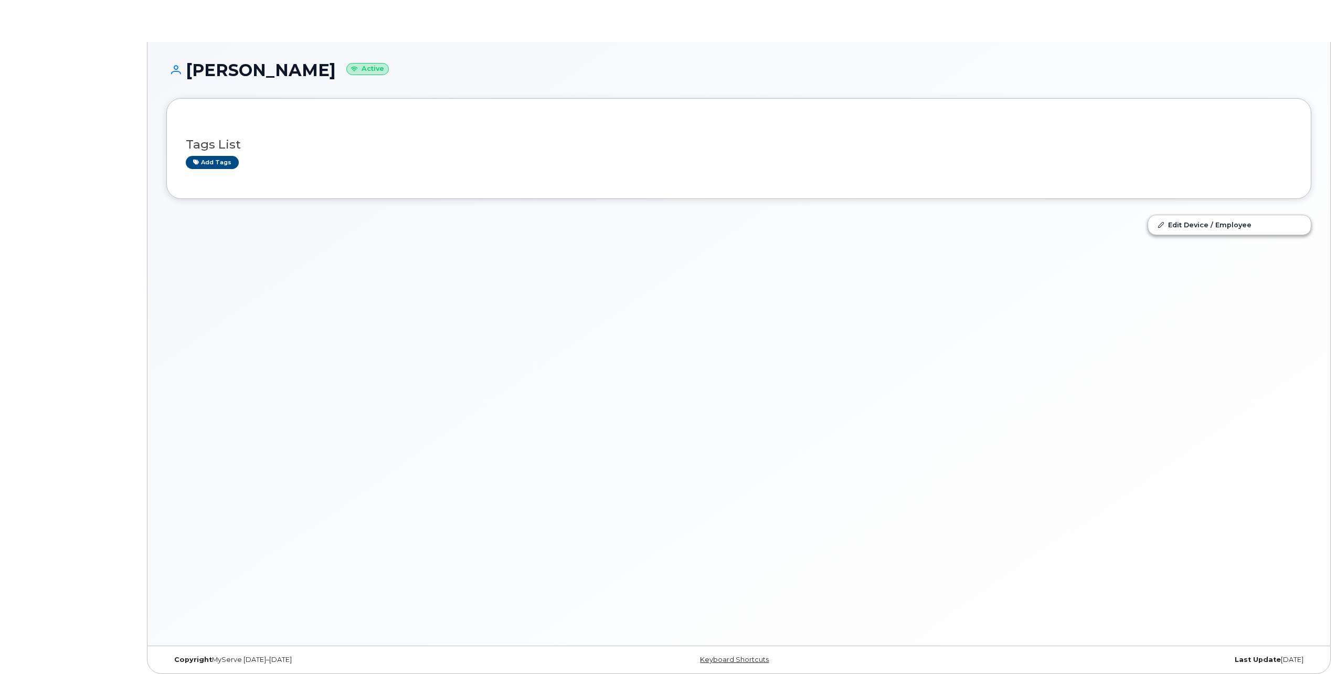 This screenshot has height=674, width=1336. What do you see at coordinates (367, 69) in the screenshot?
I see `small: Active` at bounding box center [367, 69].